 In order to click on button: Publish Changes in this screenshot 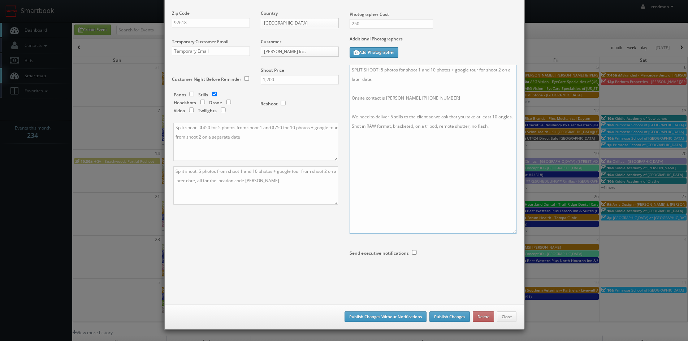, I will do `click(450, 317)`.